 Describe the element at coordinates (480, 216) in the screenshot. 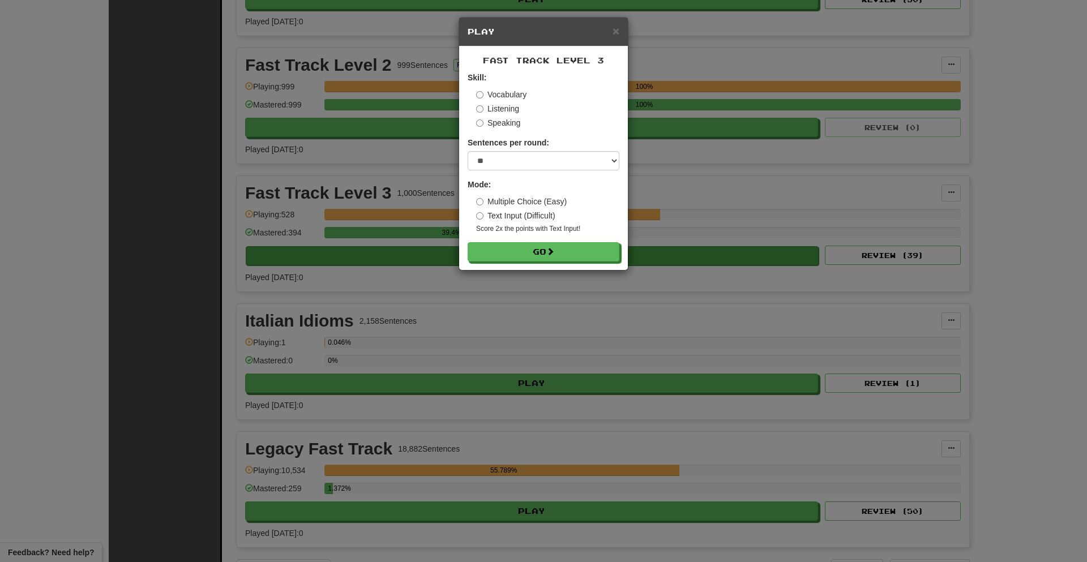

I see `input: Text Input (Difficult)` at that location.